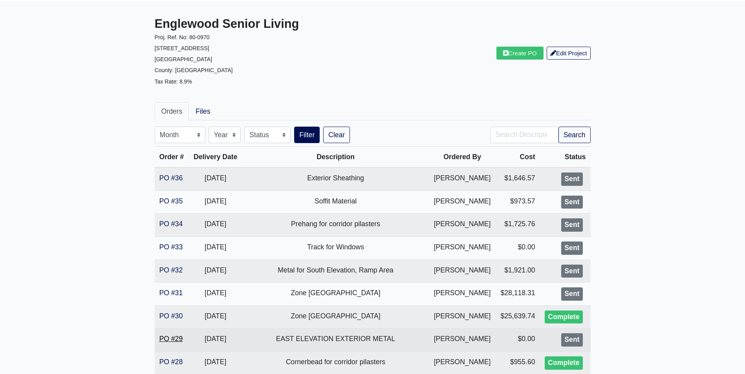 The height and width of the screenshot is (374, 745). Describe the element at coordinates (261, 24) in the screenshot. I see `h3: Englewood Senior Living` at that location.